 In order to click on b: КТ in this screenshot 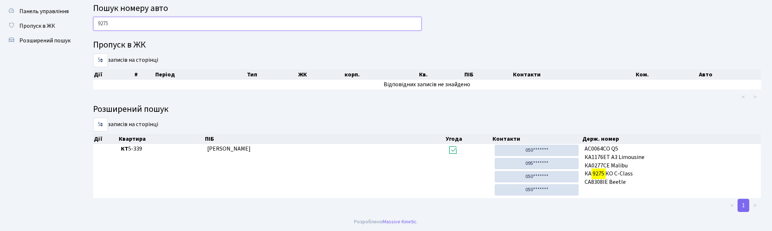, I will do `click(125, 149)`.